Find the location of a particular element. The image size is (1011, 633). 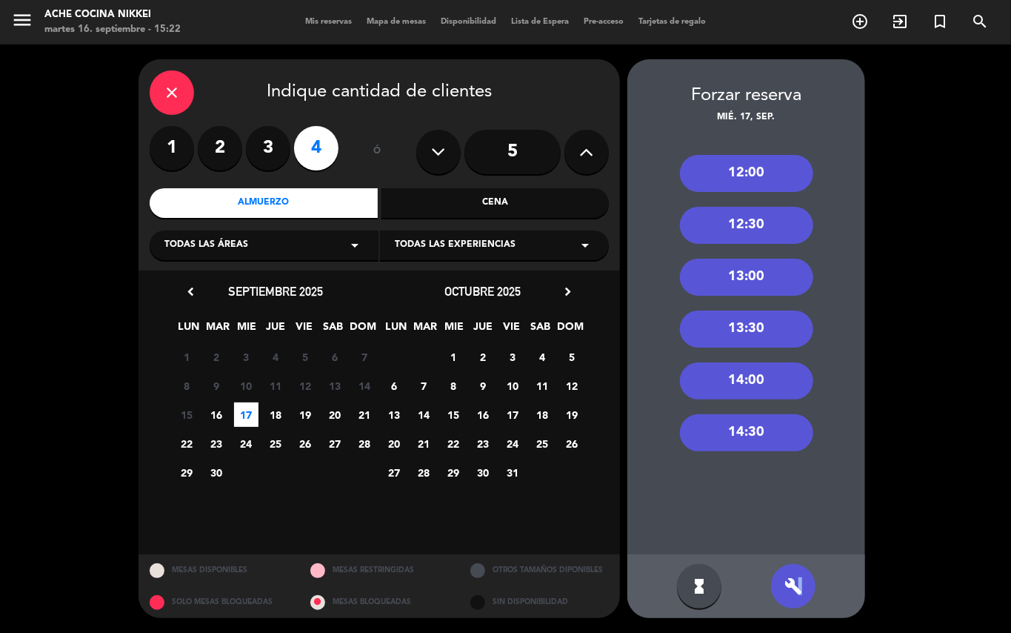

span: 17 is located at coordinates (246, 414).